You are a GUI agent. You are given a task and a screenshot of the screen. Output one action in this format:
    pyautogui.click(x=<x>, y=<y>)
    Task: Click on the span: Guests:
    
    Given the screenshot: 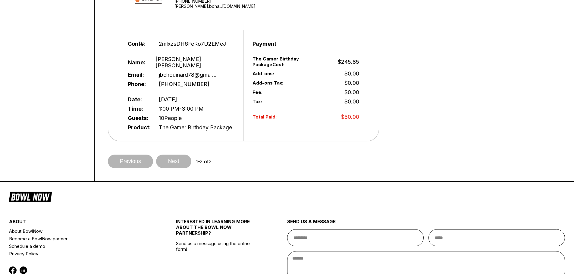 What is the action you would take?
    pyautogui.click(x=138, y=118)
    